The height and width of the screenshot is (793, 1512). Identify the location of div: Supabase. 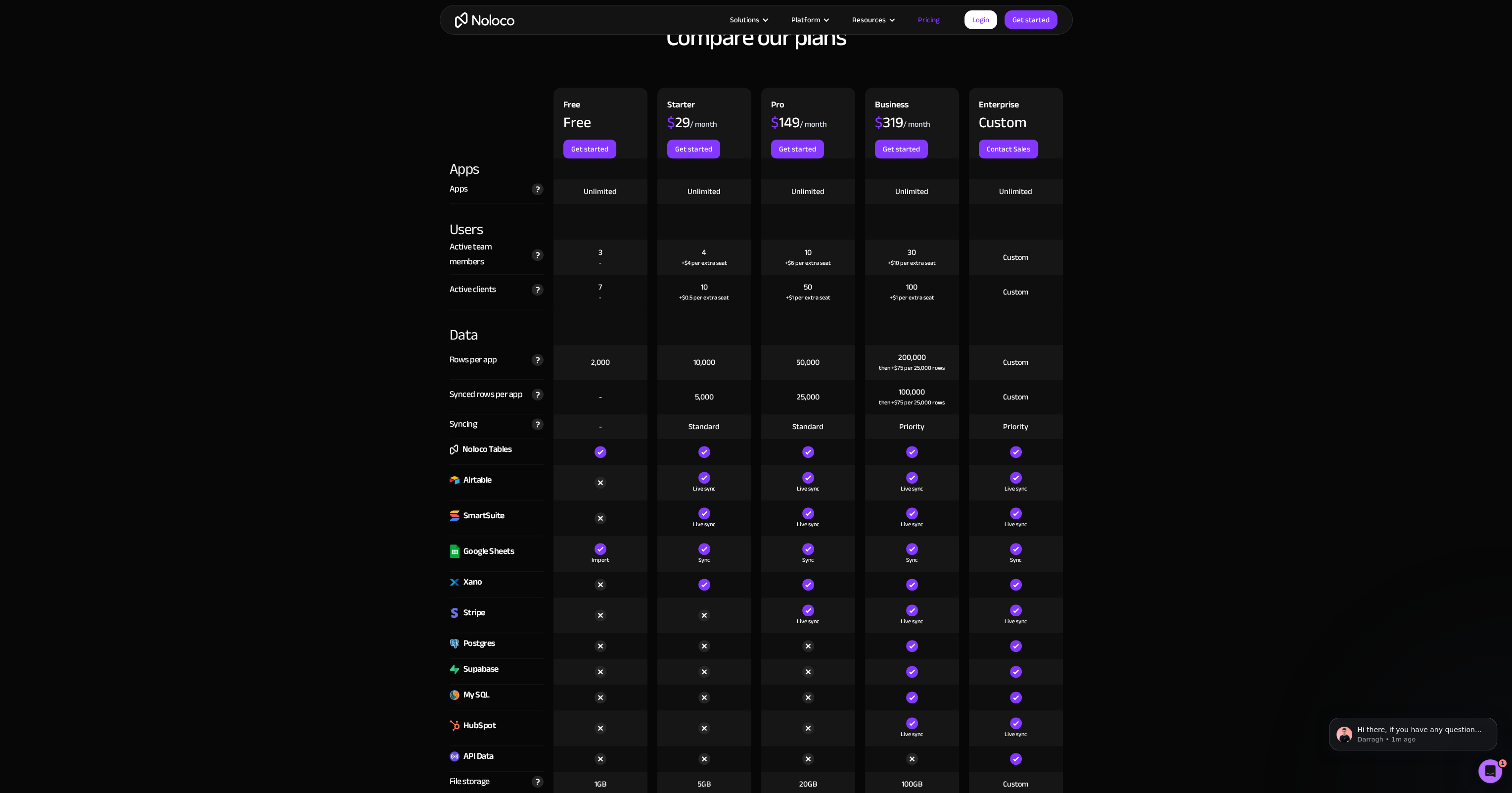
(481, 669).